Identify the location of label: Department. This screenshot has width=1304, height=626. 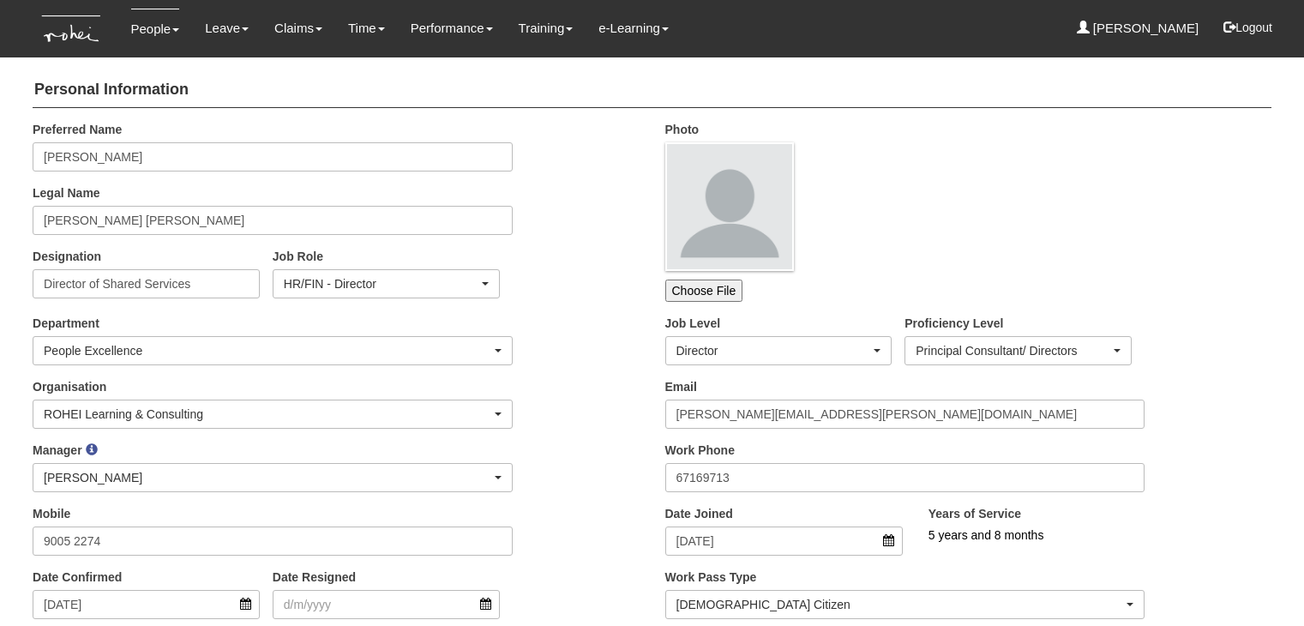
(66, 323).